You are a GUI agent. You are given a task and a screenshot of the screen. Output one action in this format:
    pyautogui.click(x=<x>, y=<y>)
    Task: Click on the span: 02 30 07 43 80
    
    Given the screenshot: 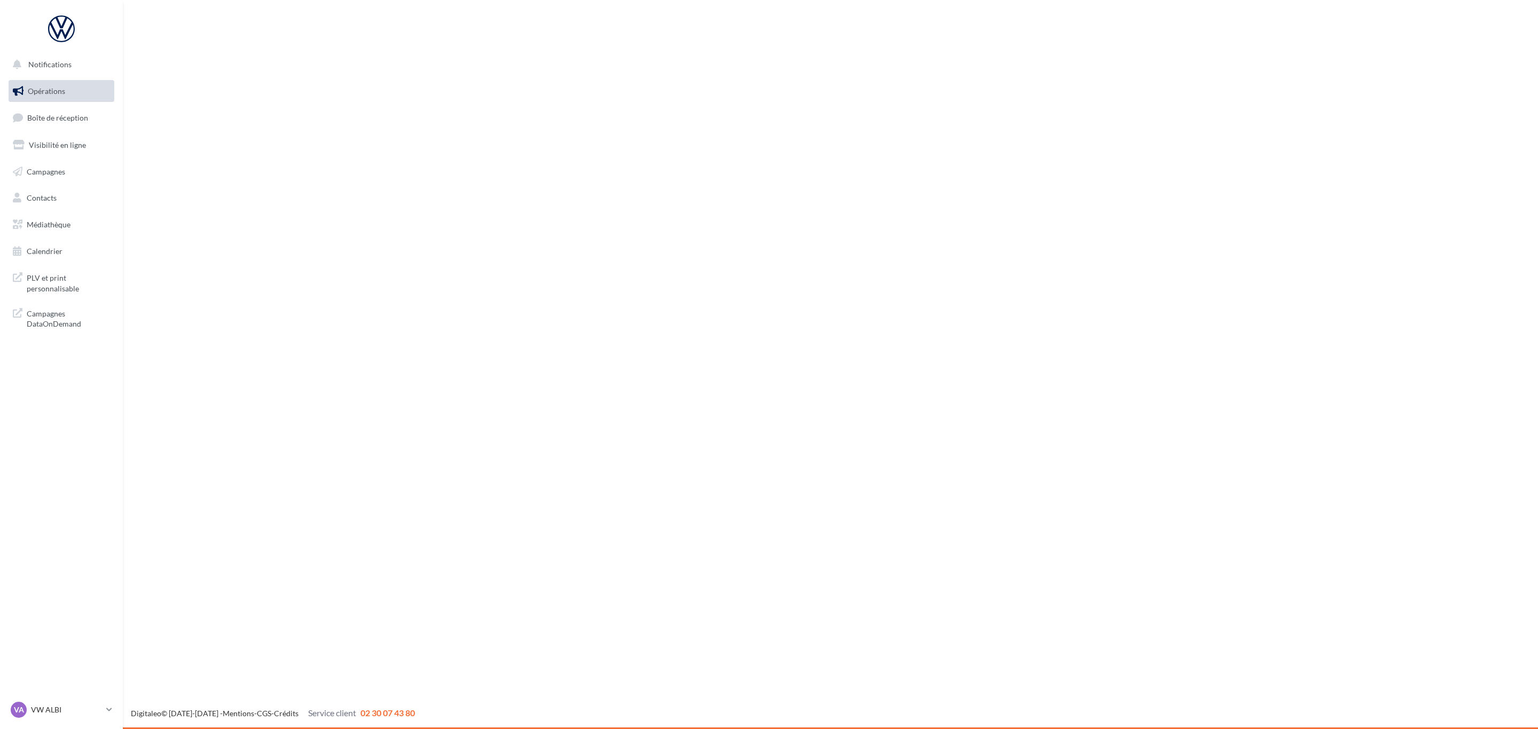 What is the action you would take?
    pyautogui.click(x=388, y=713)
    